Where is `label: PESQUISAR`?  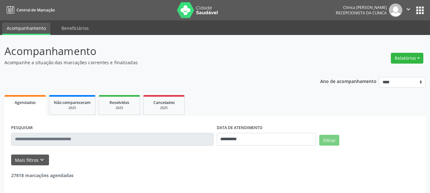
label: PESQUISAR is located at coordinates (22, 128).